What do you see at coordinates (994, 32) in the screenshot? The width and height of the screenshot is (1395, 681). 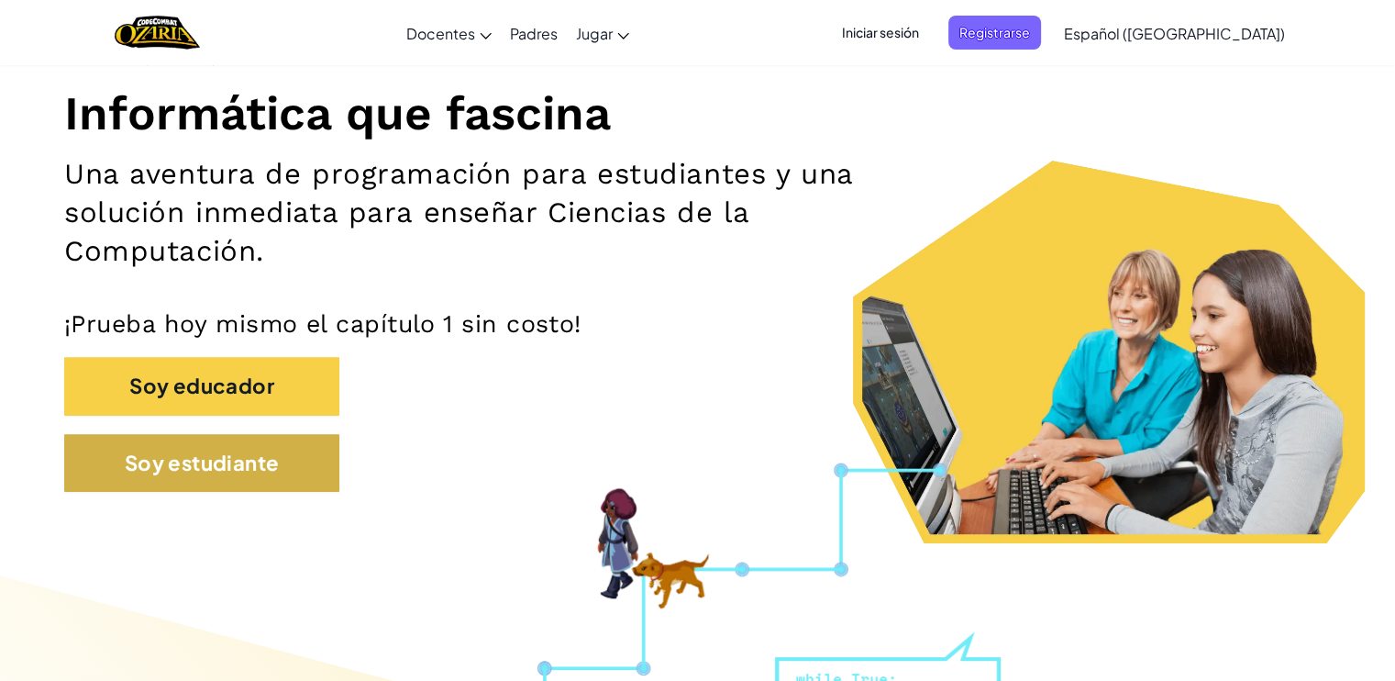 I see `span: Registrarse` at bounding box center [994, 32].